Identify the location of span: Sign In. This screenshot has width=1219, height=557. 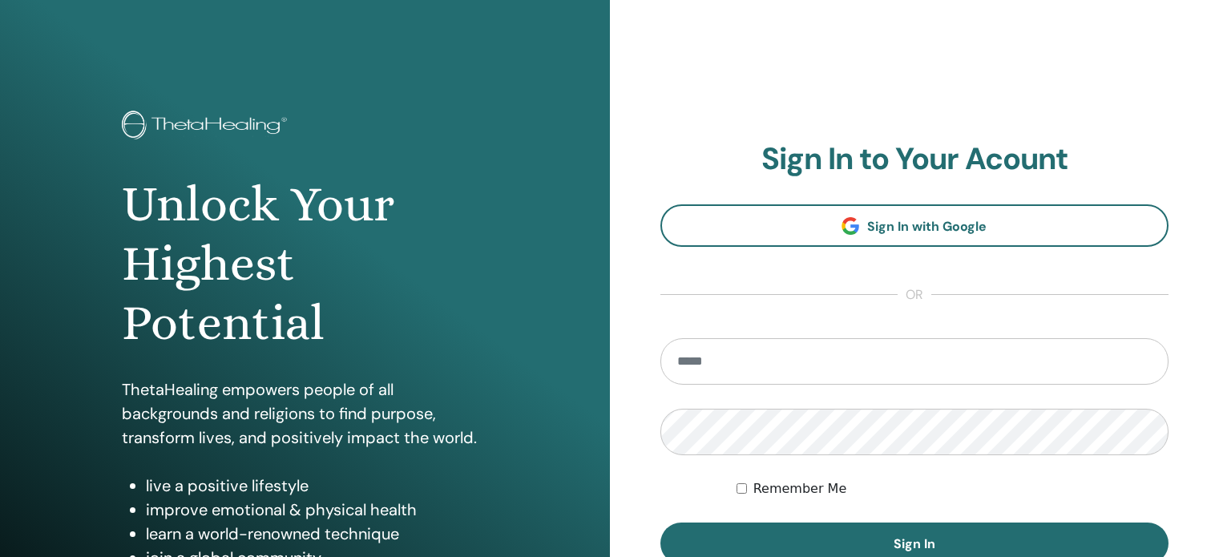
(915, 543).